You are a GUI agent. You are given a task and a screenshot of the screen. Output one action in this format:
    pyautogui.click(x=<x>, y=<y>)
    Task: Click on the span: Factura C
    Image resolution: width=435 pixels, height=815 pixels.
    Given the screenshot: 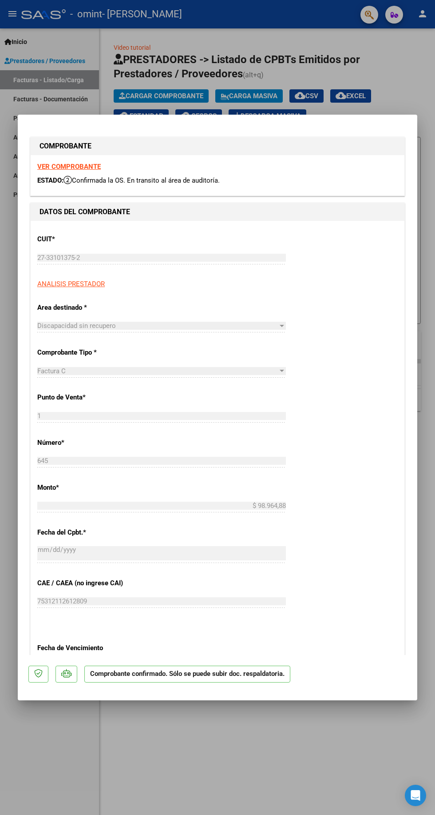 What is the action you would take?
    pyautogui.click(x=52, y=371)
    